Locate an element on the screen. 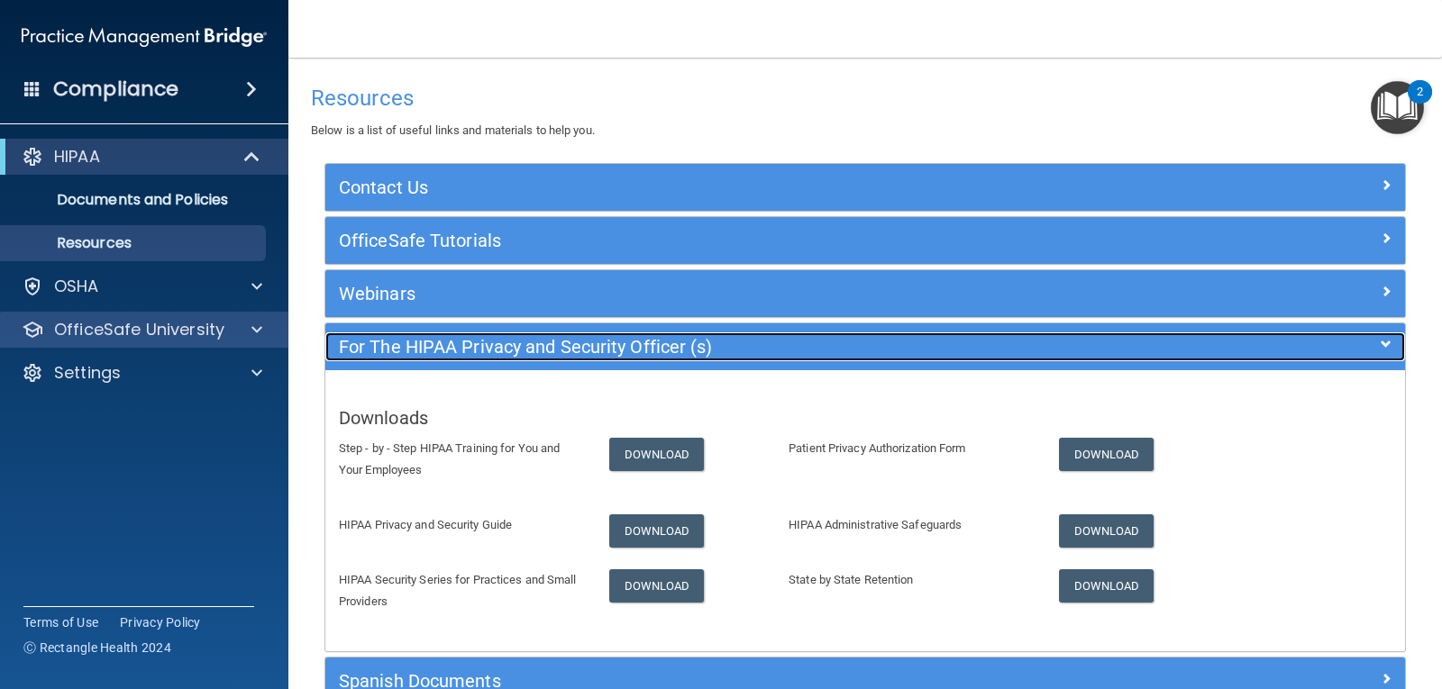 The image size is (1442, 689). a: Settings is located at coordinates (141, 373).